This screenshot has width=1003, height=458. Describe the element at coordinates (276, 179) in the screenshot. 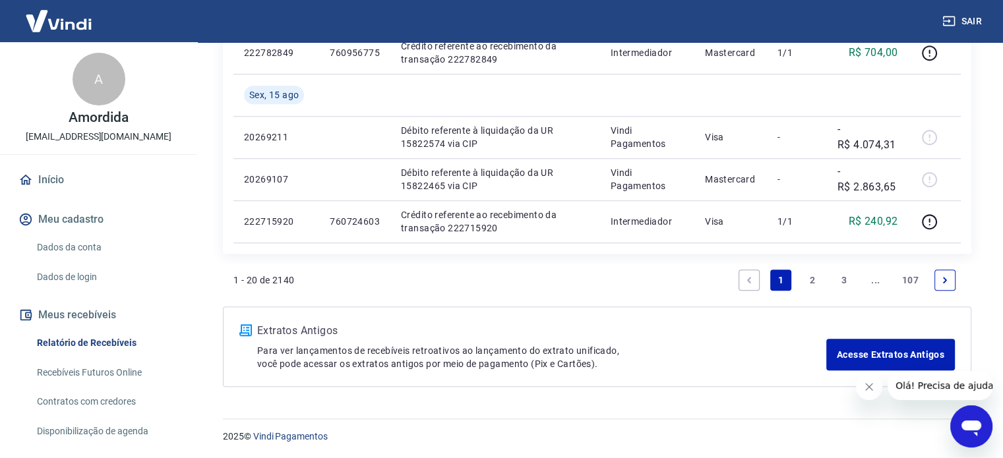

I see `p: 20269107` at that location.